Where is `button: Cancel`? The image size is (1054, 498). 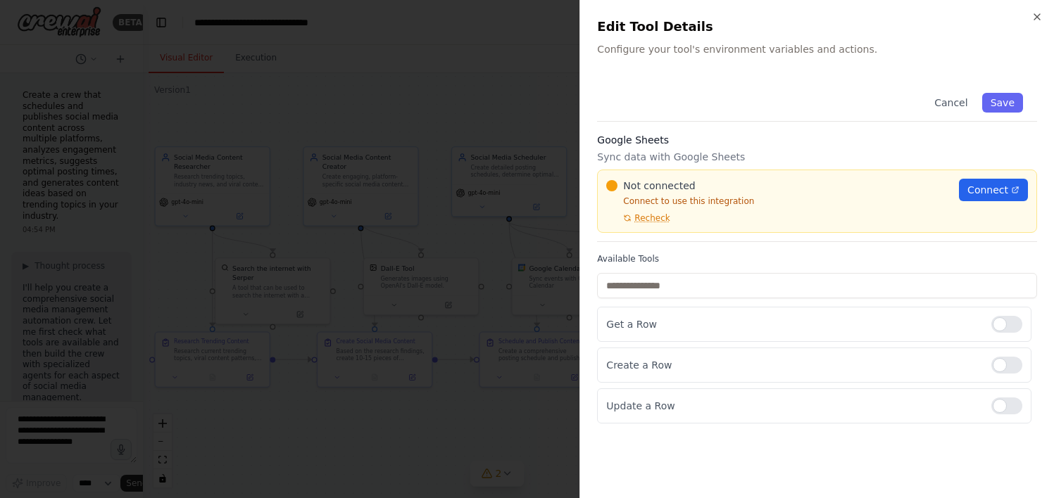
button: Cancel is located at coordinates (951, 103).